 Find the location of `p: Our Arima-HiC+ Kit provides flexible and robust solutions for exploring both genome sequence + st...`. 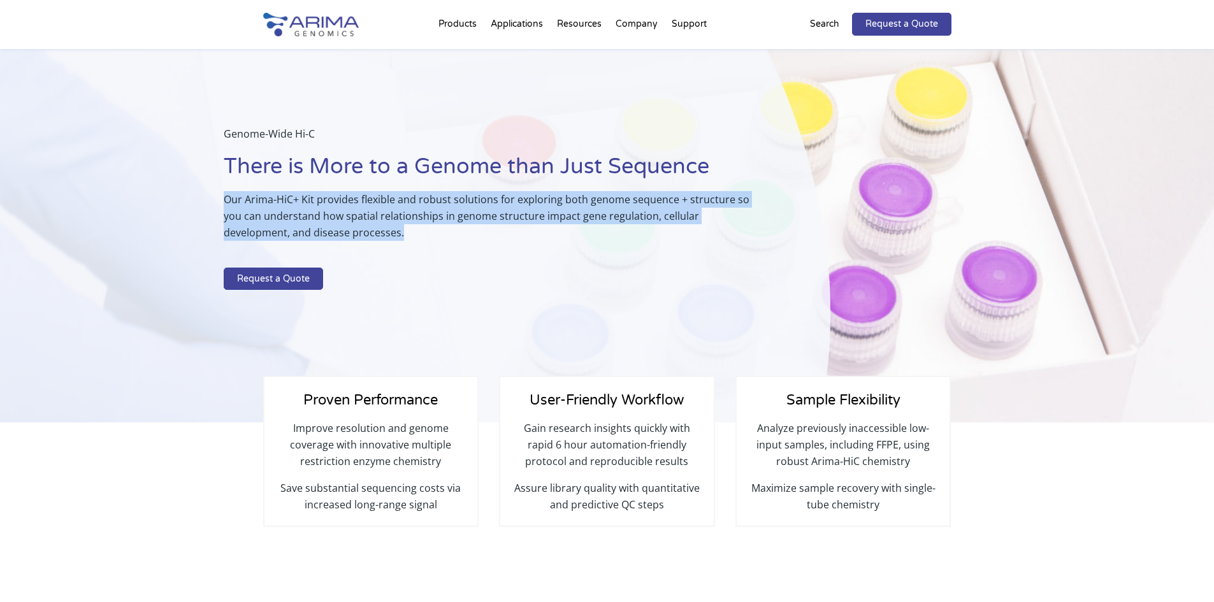

p: Our Arima-HiC+ Kit provides flexible and robust solutions for exploring both genome sequence + st... is located at coordinates (495, 221).